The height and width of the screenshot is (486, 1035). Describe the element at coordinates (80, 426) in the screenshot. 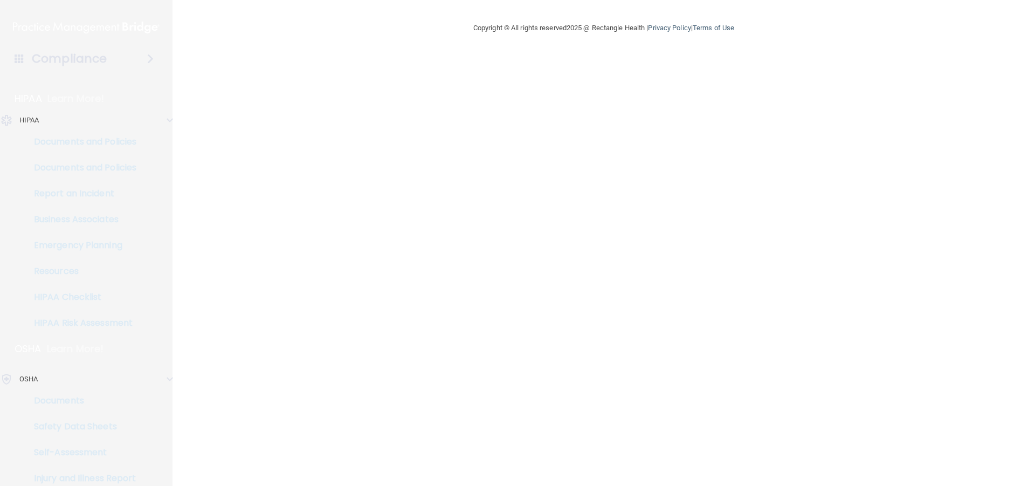

I see `p: Safety Data Sheets` at that location.